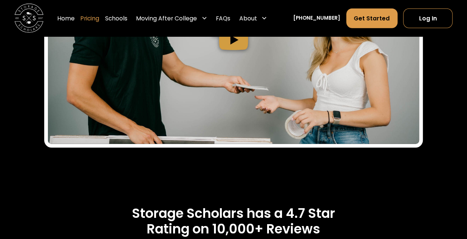 This screenshot has width=467, height=239. Describe the element at coordinates (116, 18) in the screenshot. I see `a: Schools` at that location.